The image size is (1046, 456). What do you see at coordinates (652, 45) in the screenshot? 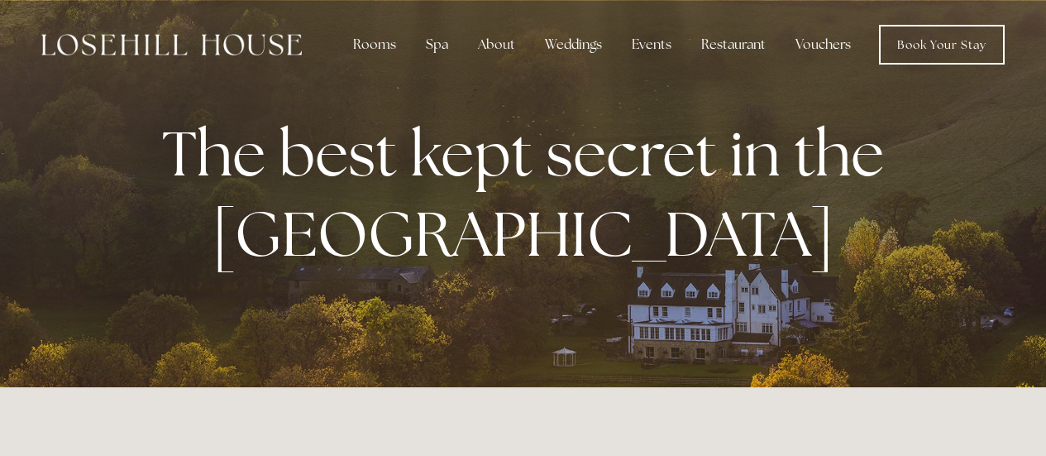
I see `div: Events` at bounding box center [652, 45].